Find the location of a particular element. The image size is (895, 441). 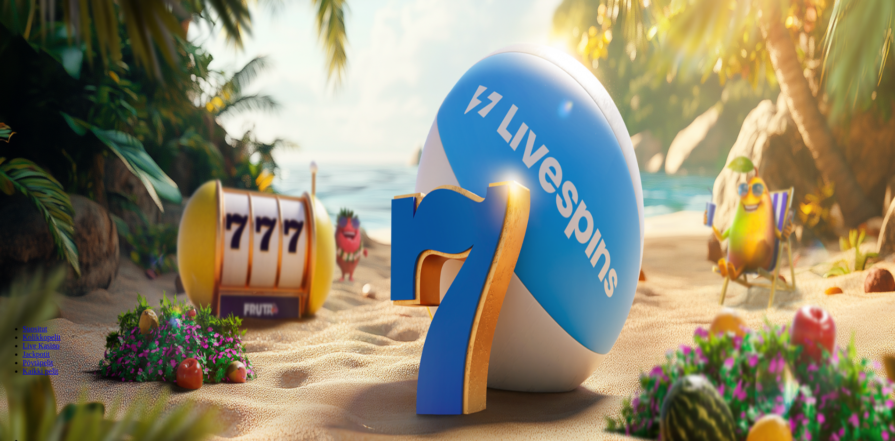

span: Pöytäpelit is located at coordinates (38, 362).